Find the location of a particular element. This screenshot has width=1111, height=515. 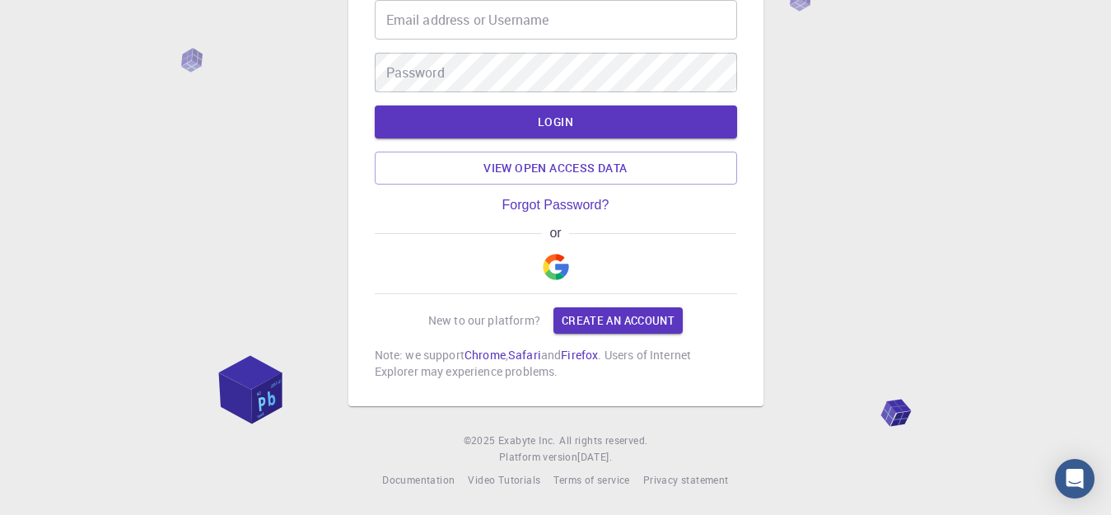

a: Chrome is located at coordinates (485, 354).